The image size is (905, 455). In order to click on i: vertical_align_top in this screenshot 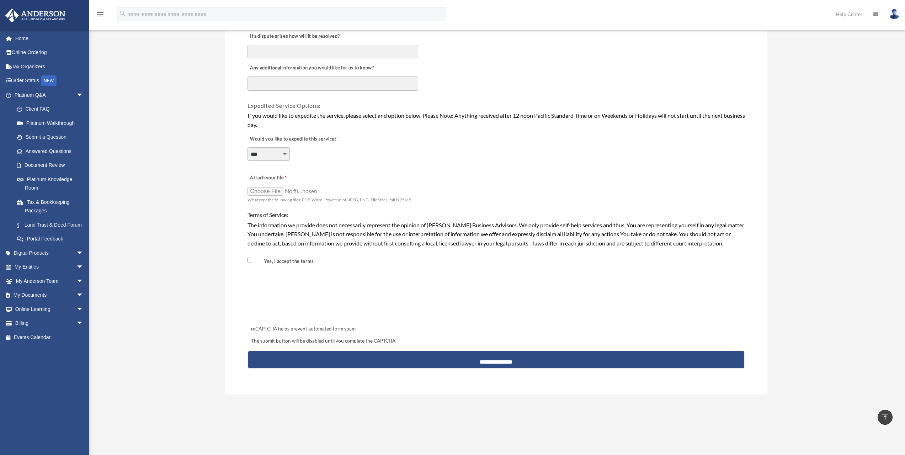, I will do `click(885, 417)`.